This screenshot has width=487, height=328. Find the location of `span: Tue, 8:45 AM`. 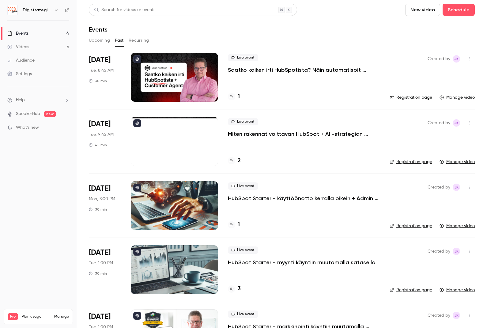

span: Tue, 8:45 AM is located at coordinates (101, 70).